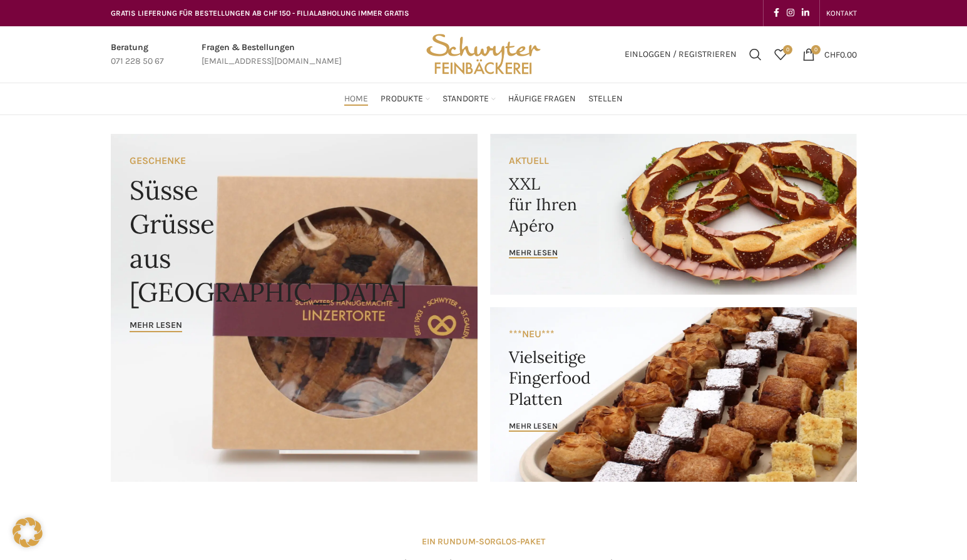  Describe the element at coordinates (484, 99) in the screenshot. I see `div: Main navigation` at that location.